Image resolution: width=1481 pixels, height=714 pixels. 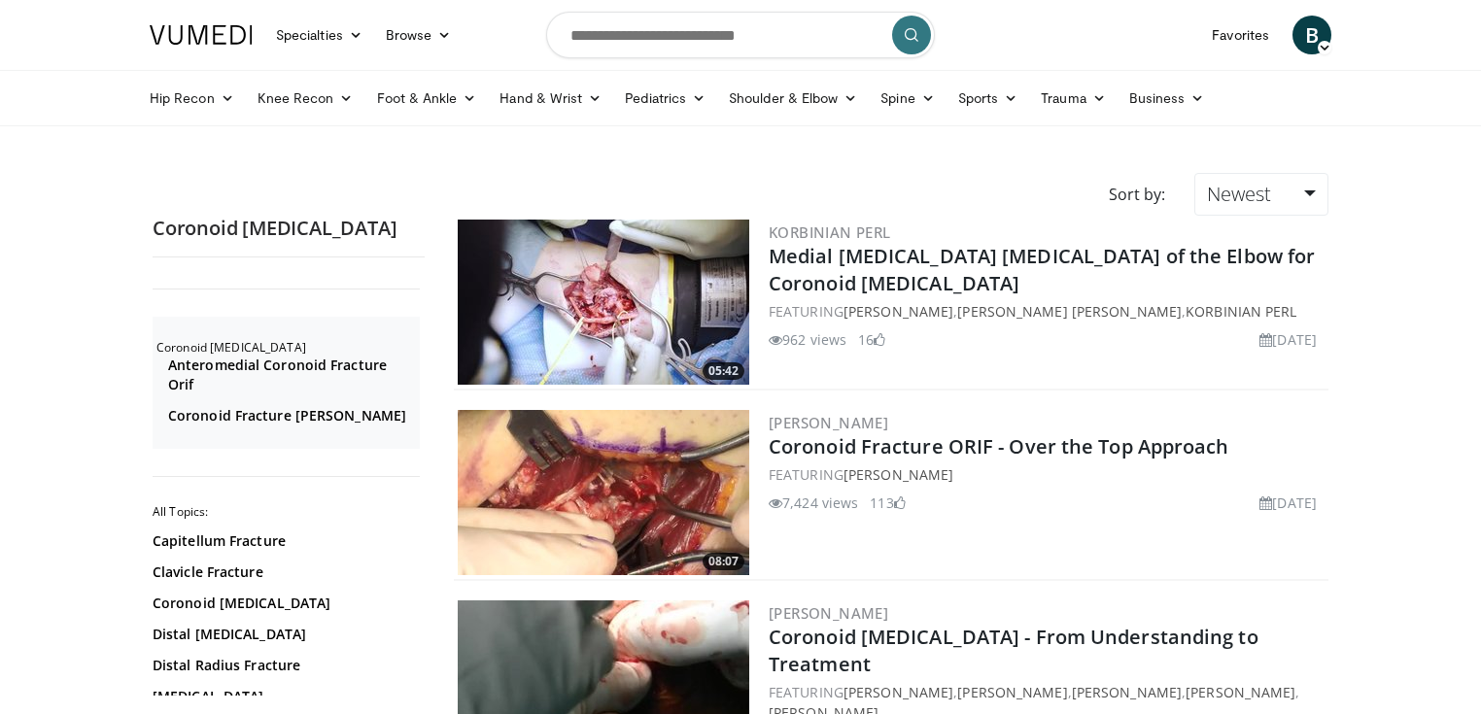 I want to click on a: Specialties, so click(x=319, y=35).